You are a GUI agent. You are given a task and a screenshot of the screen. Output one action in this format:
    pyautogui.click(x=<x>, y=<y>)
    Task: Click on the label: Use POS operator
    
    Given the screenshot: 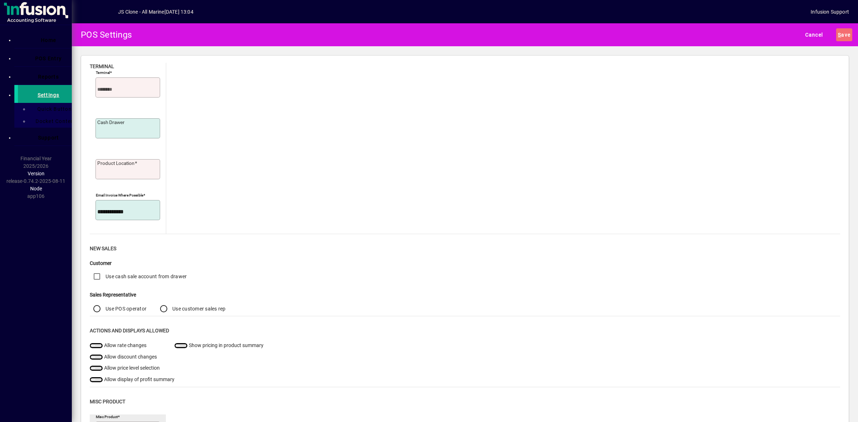 What is the action you would take?
    pyautogui.click(x=125, y=309)
    